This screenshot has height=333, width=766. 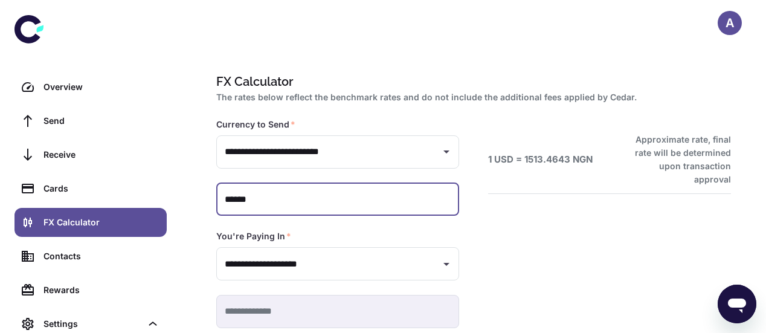 What do you see at coordinates (254, 236) in the screenshot?
I see `label: You're Paying In` at bounding box center [254, 236].